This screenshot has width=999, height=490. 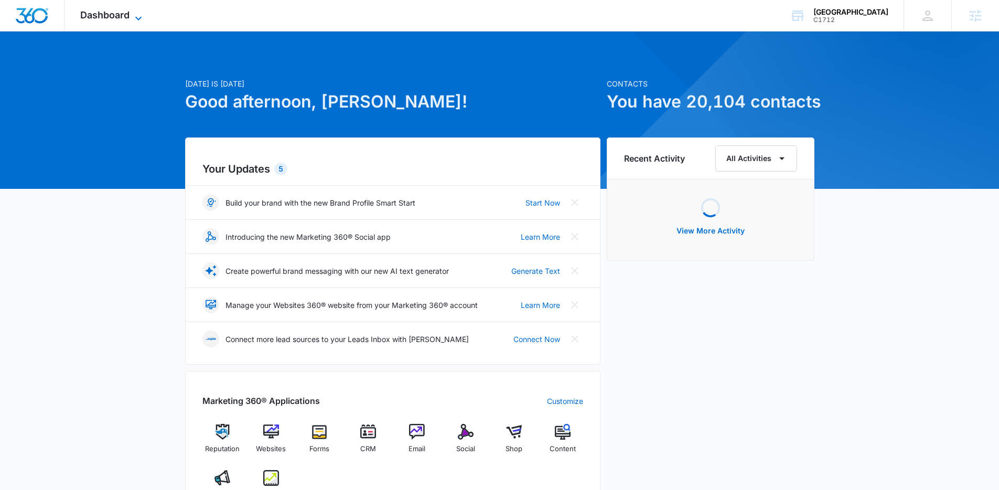 I want to click on p: Introducing the new Marketing 360® Social app, so click(x=308, y=236).